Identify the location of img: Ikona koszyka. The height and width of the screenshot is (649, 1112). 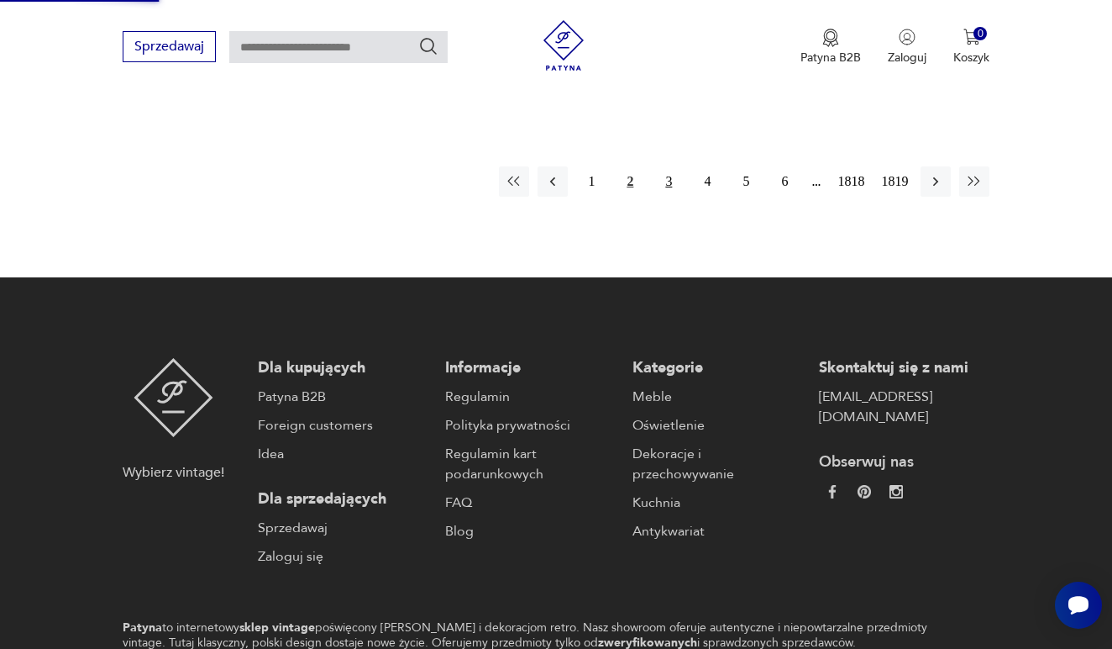
(972, 37).